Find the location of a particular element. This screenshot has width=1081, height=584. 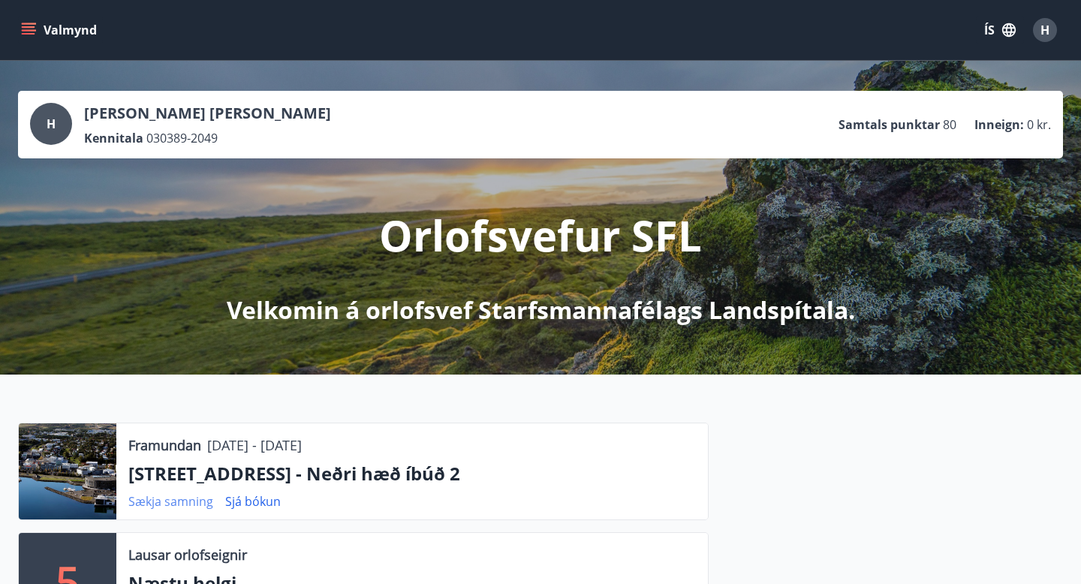

p: Samtals punktar is located at coordinates (889, 125).